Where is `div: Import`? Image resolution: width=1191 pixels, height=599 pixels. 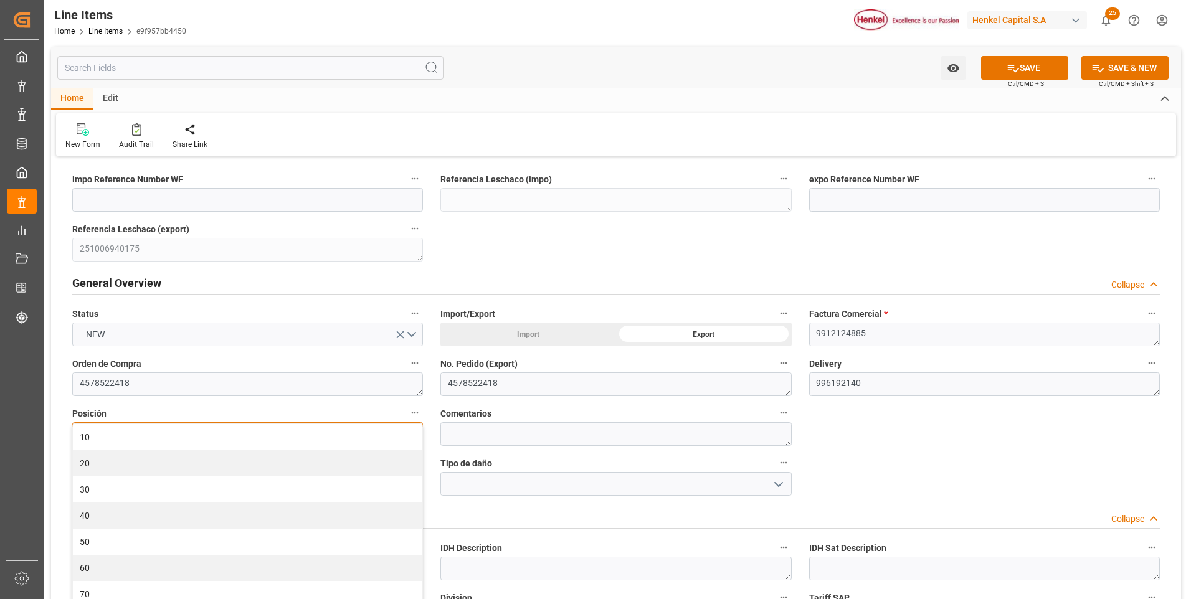 div: Import is located at coordinates (528, 335).